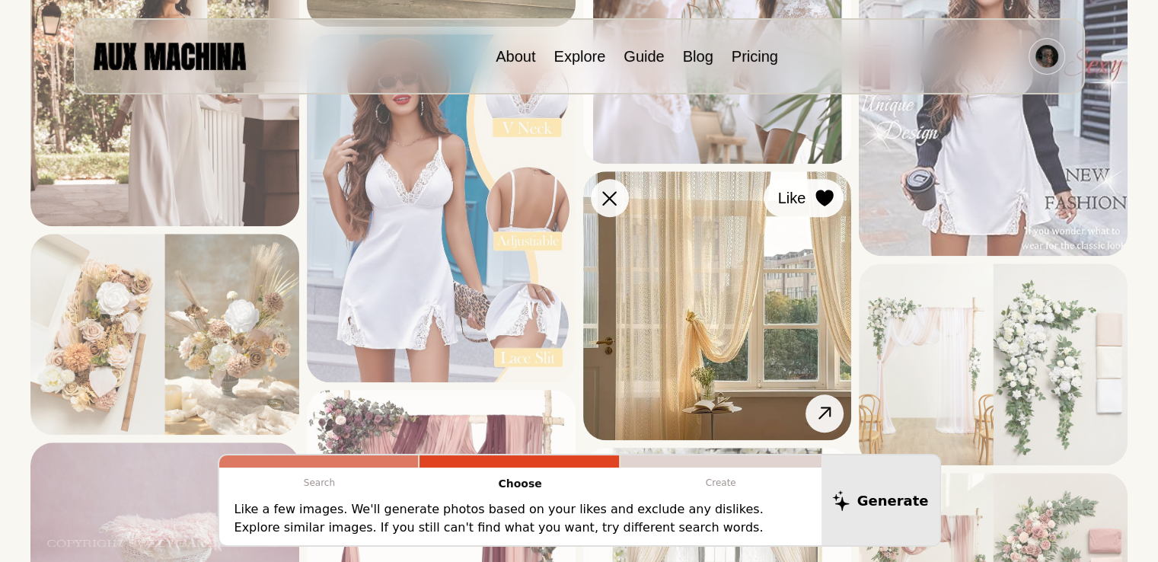 This screenshot has width=1158, height=562. Describe the element at coordinates (515, 56) in the screenshot. I see `a: About` at that location.